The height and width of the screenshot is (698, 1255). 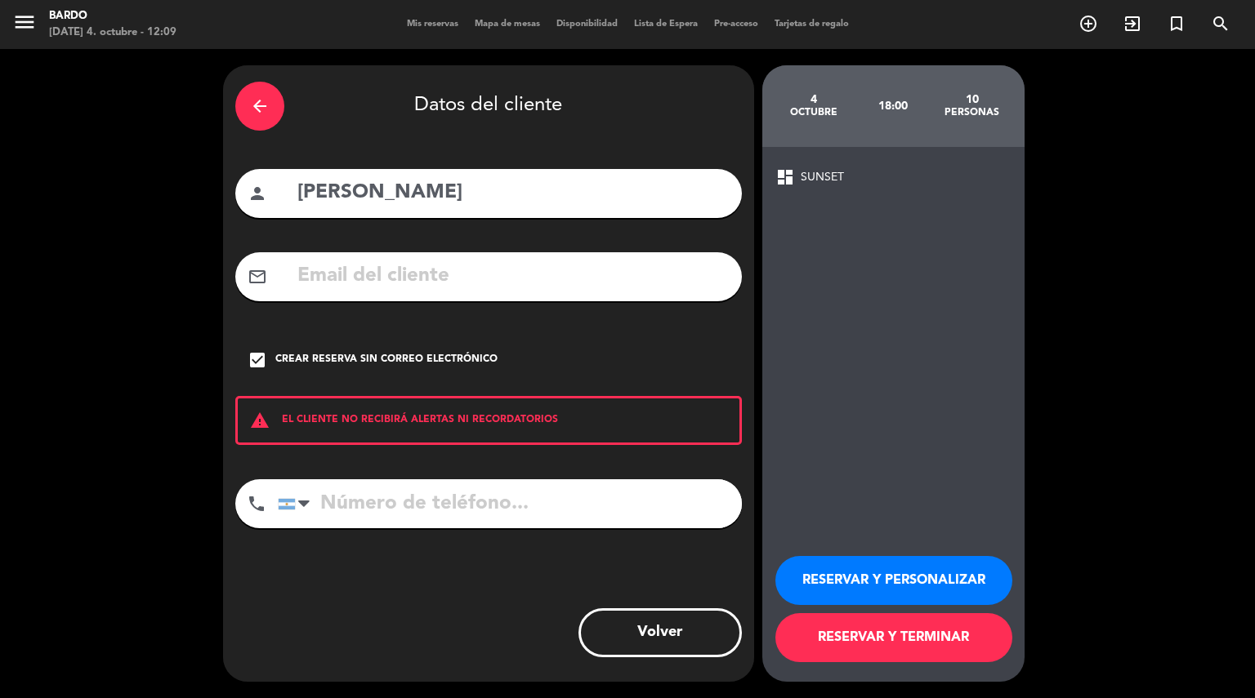 I want to click on div: octubre, so click(x=814, y=113).